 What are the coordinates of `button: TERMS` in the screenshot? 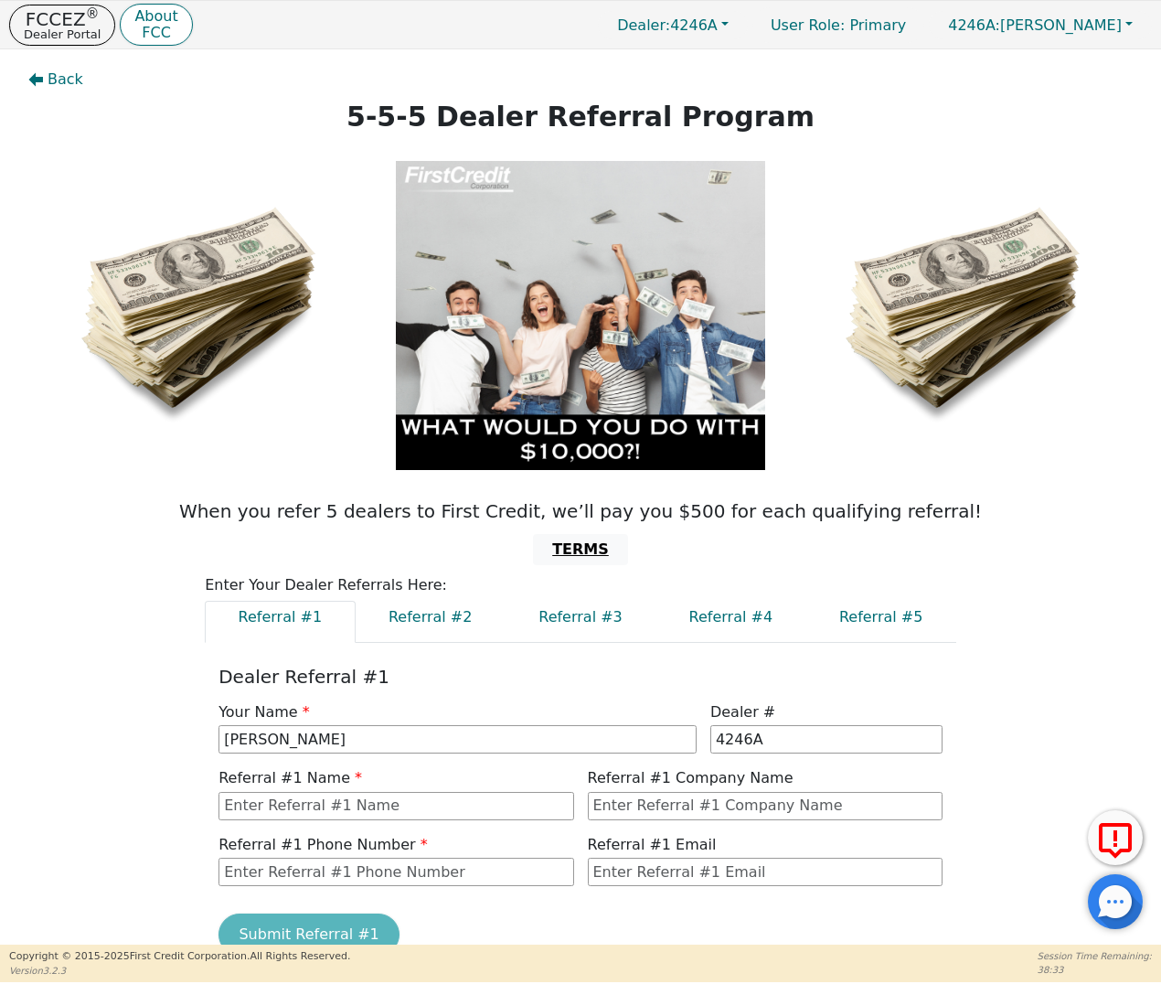 It's located at (580, 549).